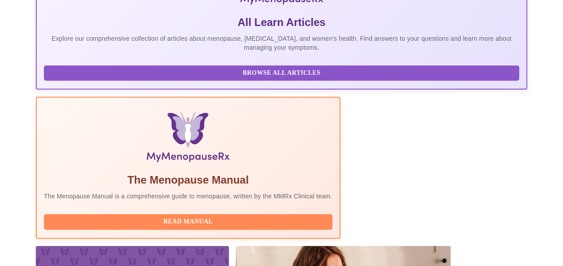 The image size is (563, 266). What do you see at coordinates (188, 222) in the screenshot?
I see `span: Read Manual` at bounding box center [188, 222].